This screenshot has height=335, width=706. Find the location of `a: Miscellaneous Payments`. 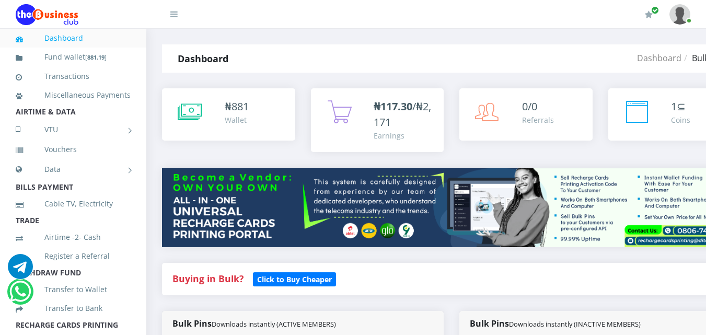

a: Miscellaneous Payments is located at coordinates (73, 95).